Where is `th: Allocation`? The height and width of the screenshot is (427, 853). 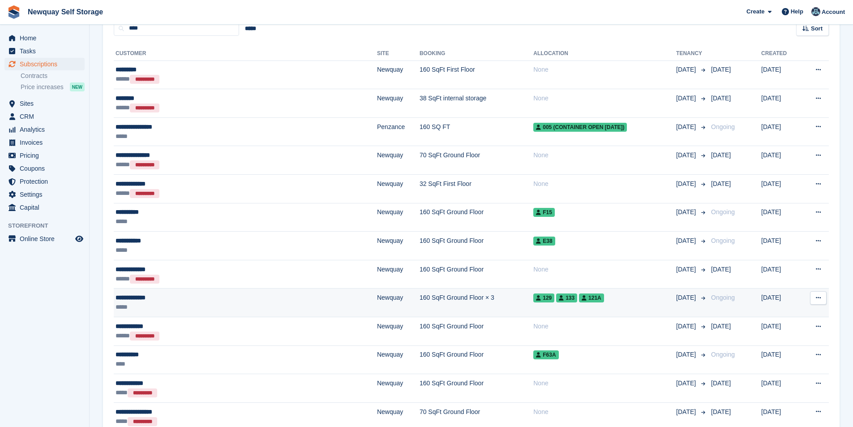
th: Allocation is located at coordinates (605, 54).